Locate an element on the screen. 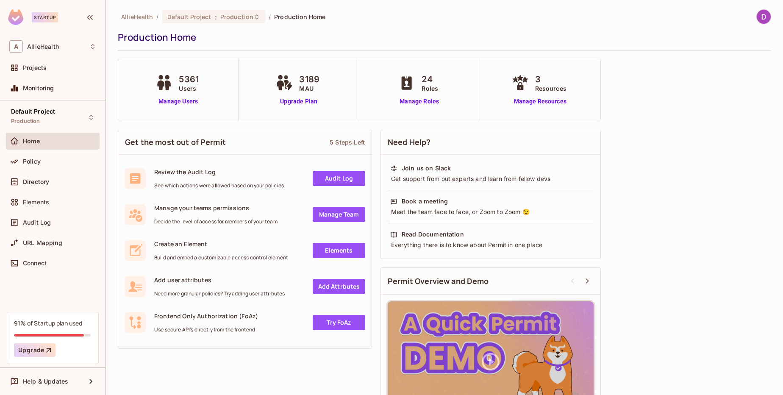  button: Upgrade is located at coordinates (35, 350).